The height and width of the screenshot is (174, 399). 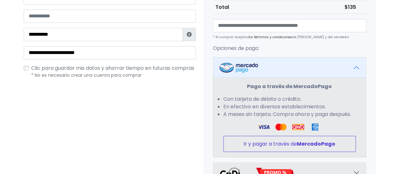 I want to click on i: Estafeta lo usará para ponerse en contacto en caso de tener algún problema con el envío, so click(x=189, y=34).